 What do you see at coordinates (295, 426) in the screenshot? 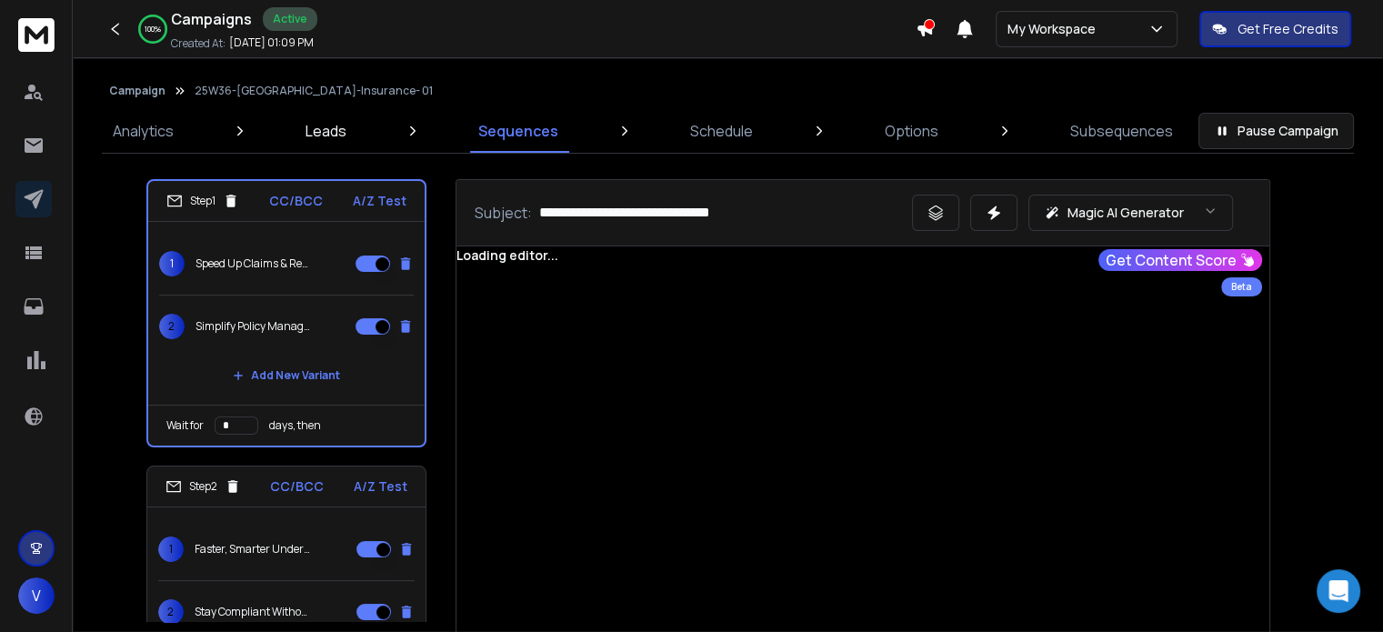
I see `p: days, then` at bounding box center [295, 426].